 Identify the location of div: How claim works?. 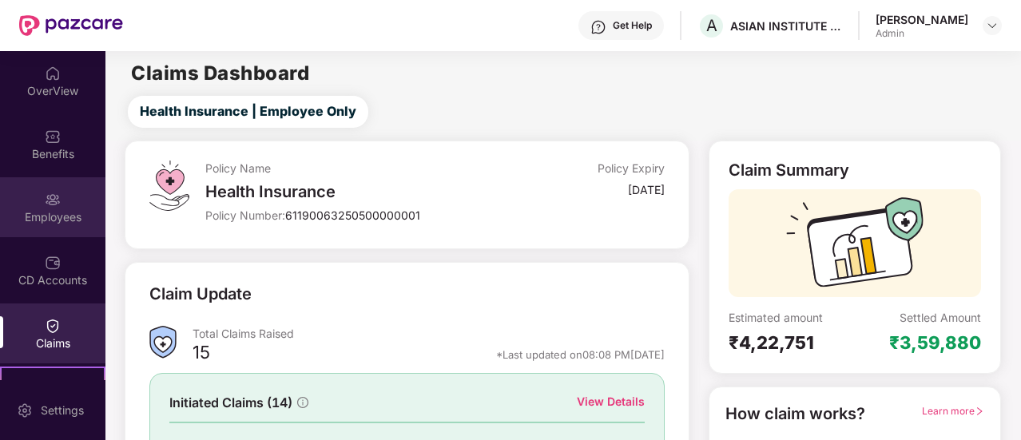
(795, 414).